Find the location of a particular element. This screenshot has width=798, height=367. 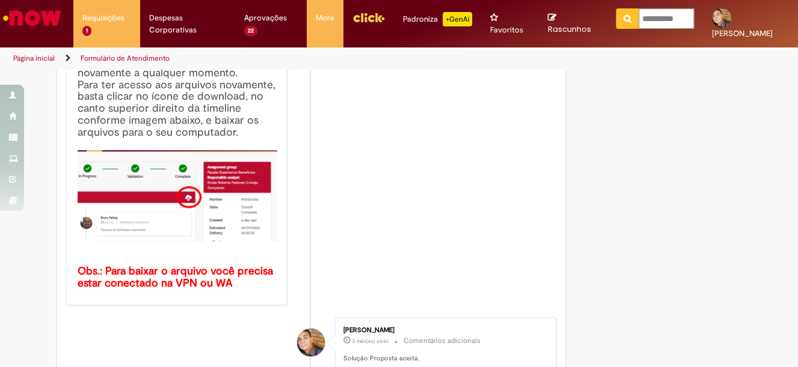

a: Formulário de Atendimento is located at coordinates (125, 58).